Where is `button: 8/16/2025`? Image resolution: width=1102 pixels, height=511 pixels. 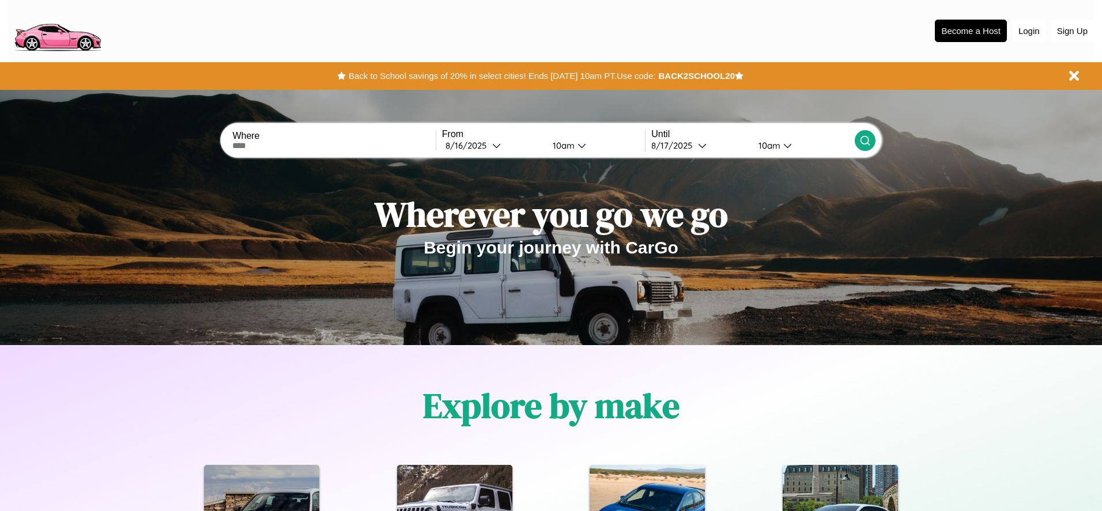
button: 8/16/2025 is located at coordinates (493, 145).